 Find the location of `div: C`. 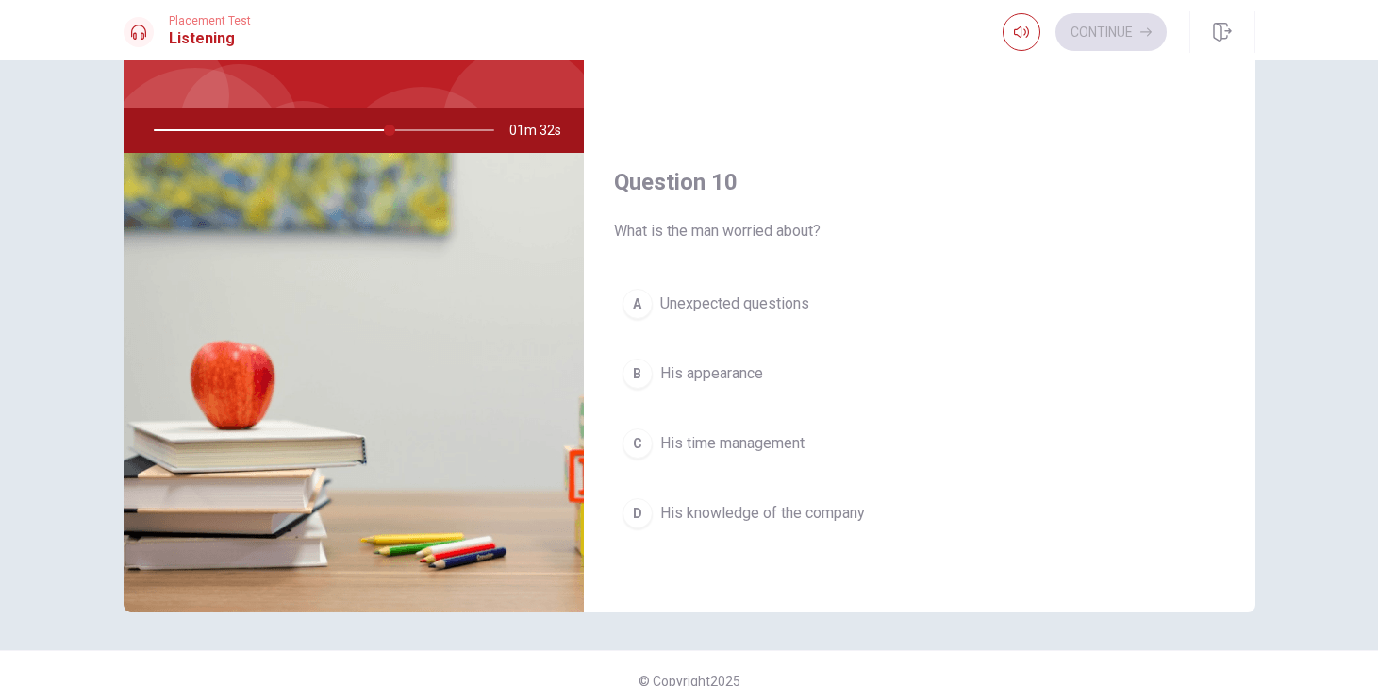

div: C is located at coordinates (638, 443).